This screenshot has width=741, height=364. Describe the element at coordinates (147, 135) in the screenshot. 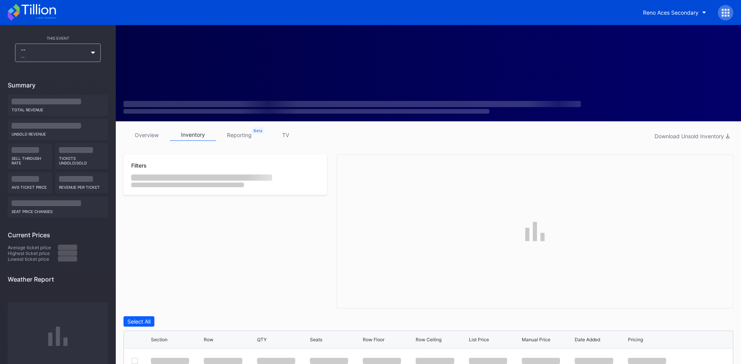

I see `a: overview` at that location.